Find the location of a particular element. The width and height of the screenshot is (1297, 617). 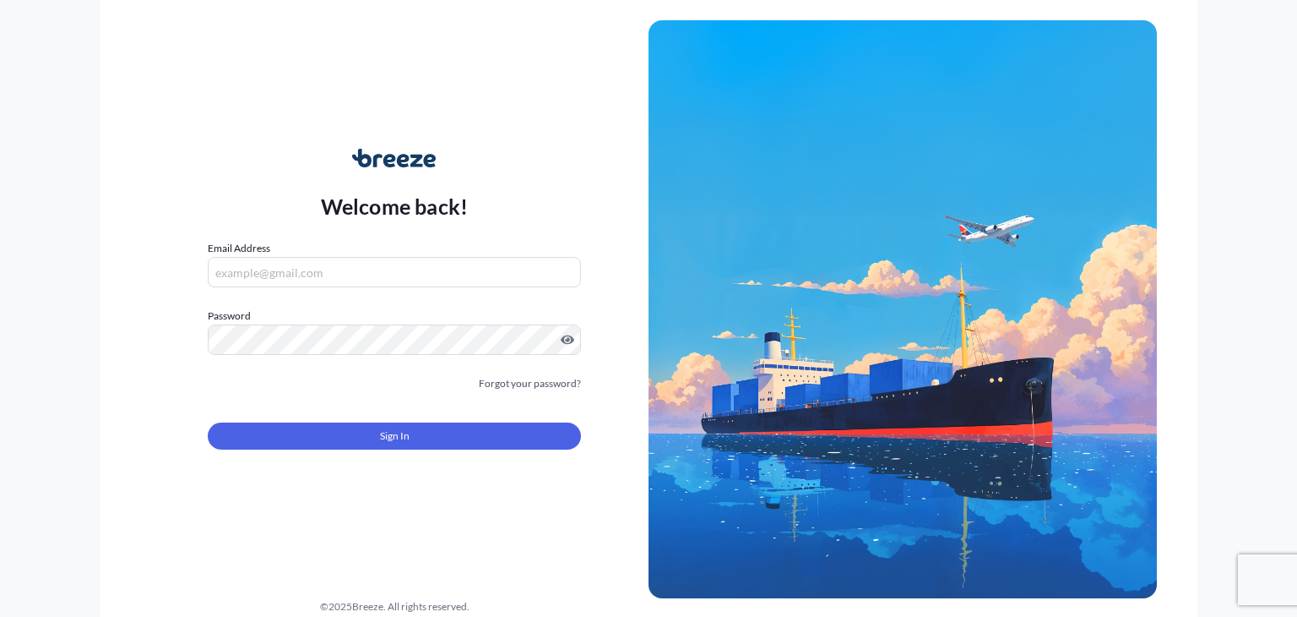

img: Ship illustration is located at coordinates (903, 309).